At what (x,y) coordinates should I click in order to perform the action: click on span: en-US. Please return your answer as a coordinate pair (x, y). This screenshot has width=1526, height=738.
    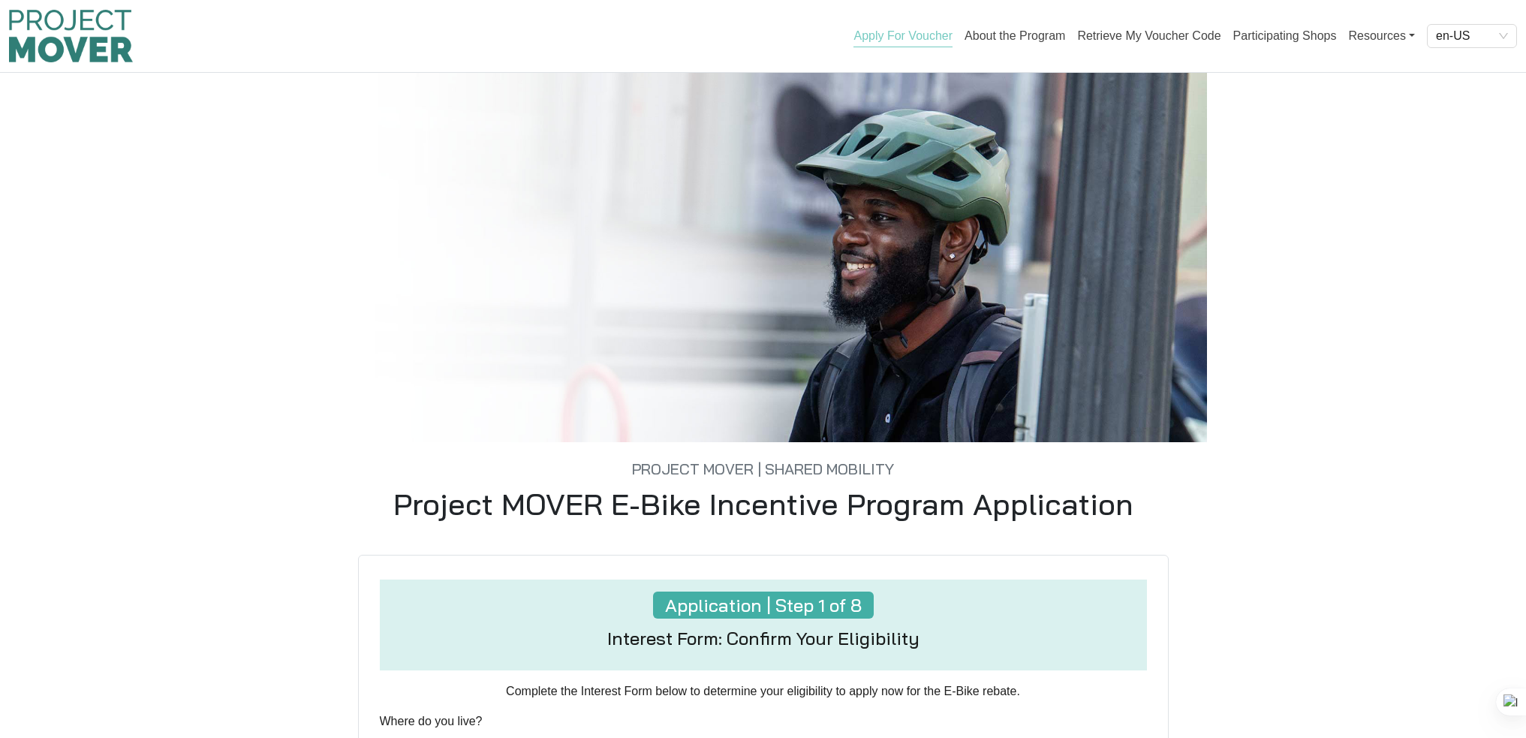
    Looking at the image, I should click on (1472, 36).